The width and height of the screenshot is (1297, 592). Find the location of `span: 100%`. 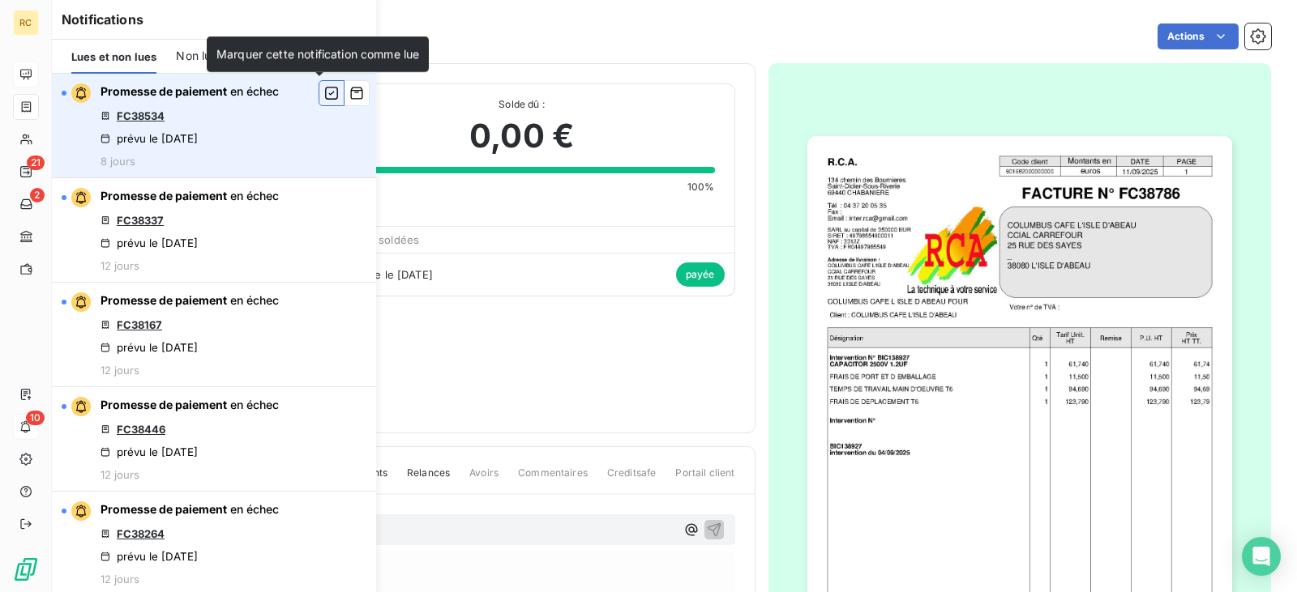

span: 100% is located at coordinates (701, 187).